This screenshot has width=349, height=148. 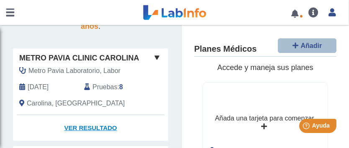 What do you see at coordinates (225, 49) in the screenshot?
I see `h4: Planes Médicos` at bounding box center [225, 49].